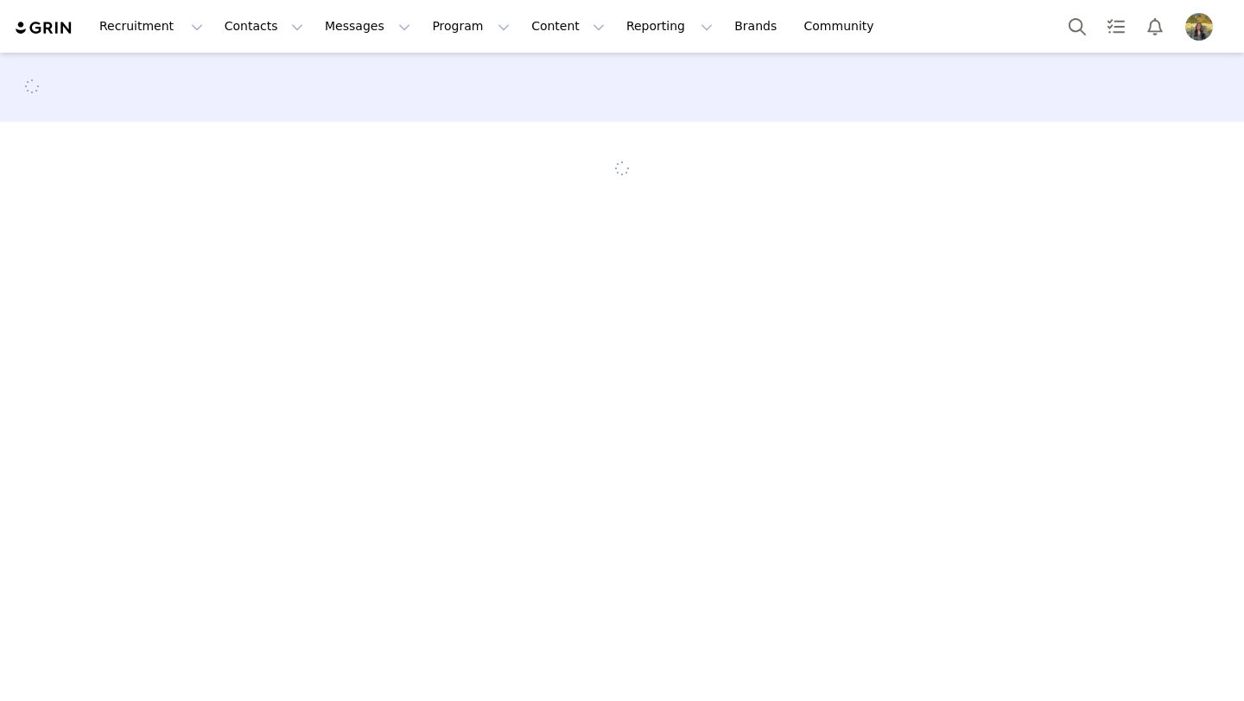 The height and width of the screenshot is (701, 1244). I want to click on a: grin logo, so click(44, 28).